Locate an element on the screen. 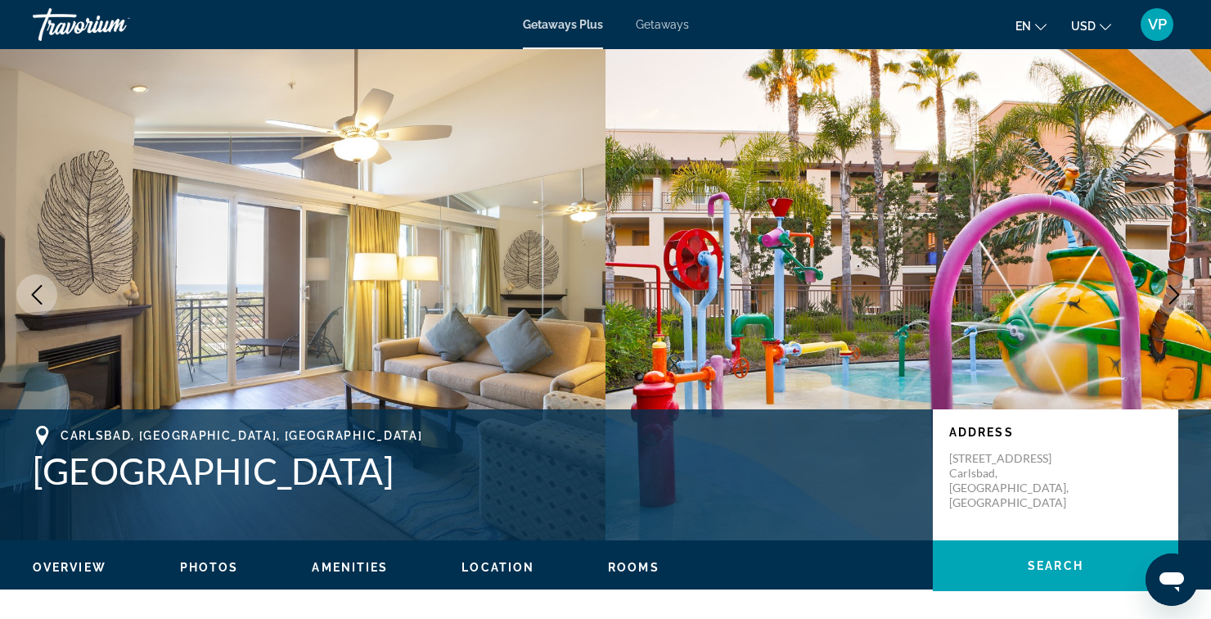  button: Change currency is located at coordinates (1091, 25).